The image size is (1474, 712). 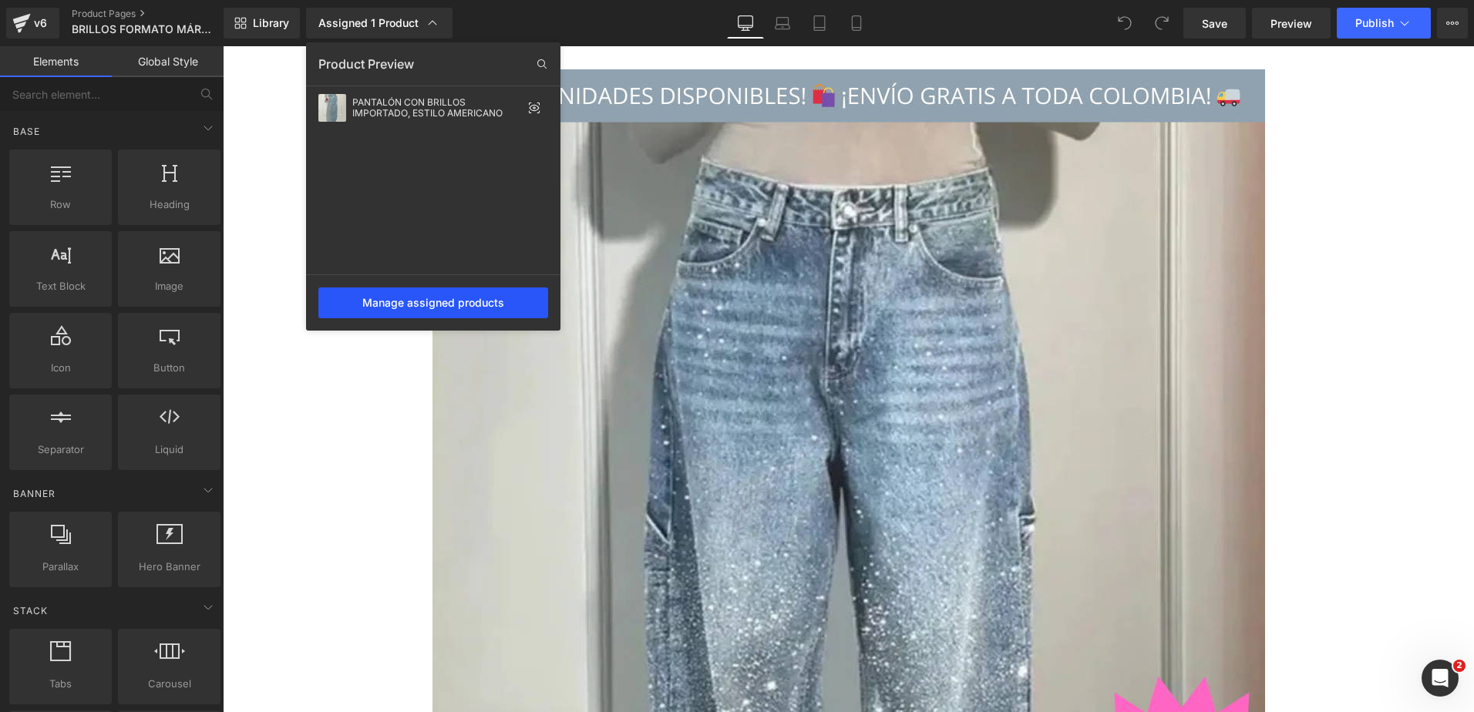 I want to click on span: Liquid, so click(x=169, y=449).